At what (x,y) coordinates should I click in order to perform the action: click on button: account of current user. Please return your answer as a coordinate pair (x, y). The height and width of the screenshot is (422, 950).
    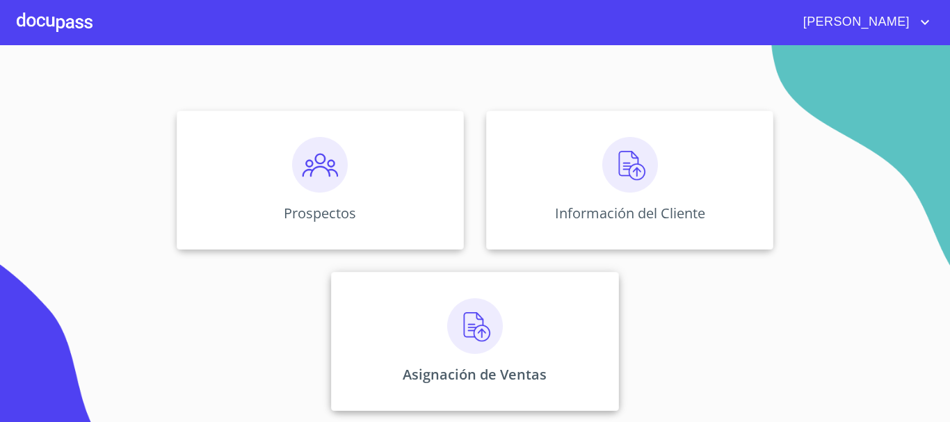
    Looking at the image, I should click on (863, 22).